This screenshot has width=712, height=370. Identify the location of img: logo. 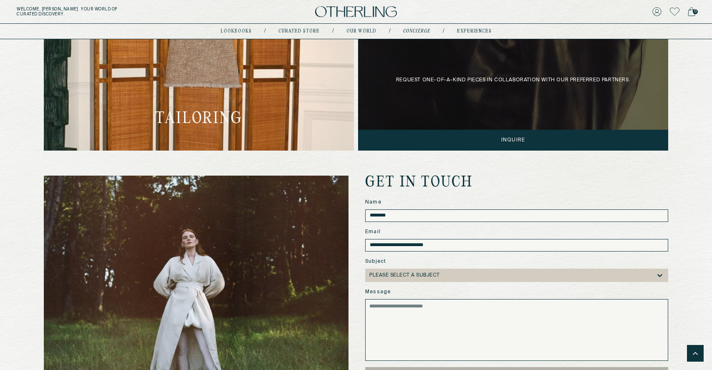
(356, 12).